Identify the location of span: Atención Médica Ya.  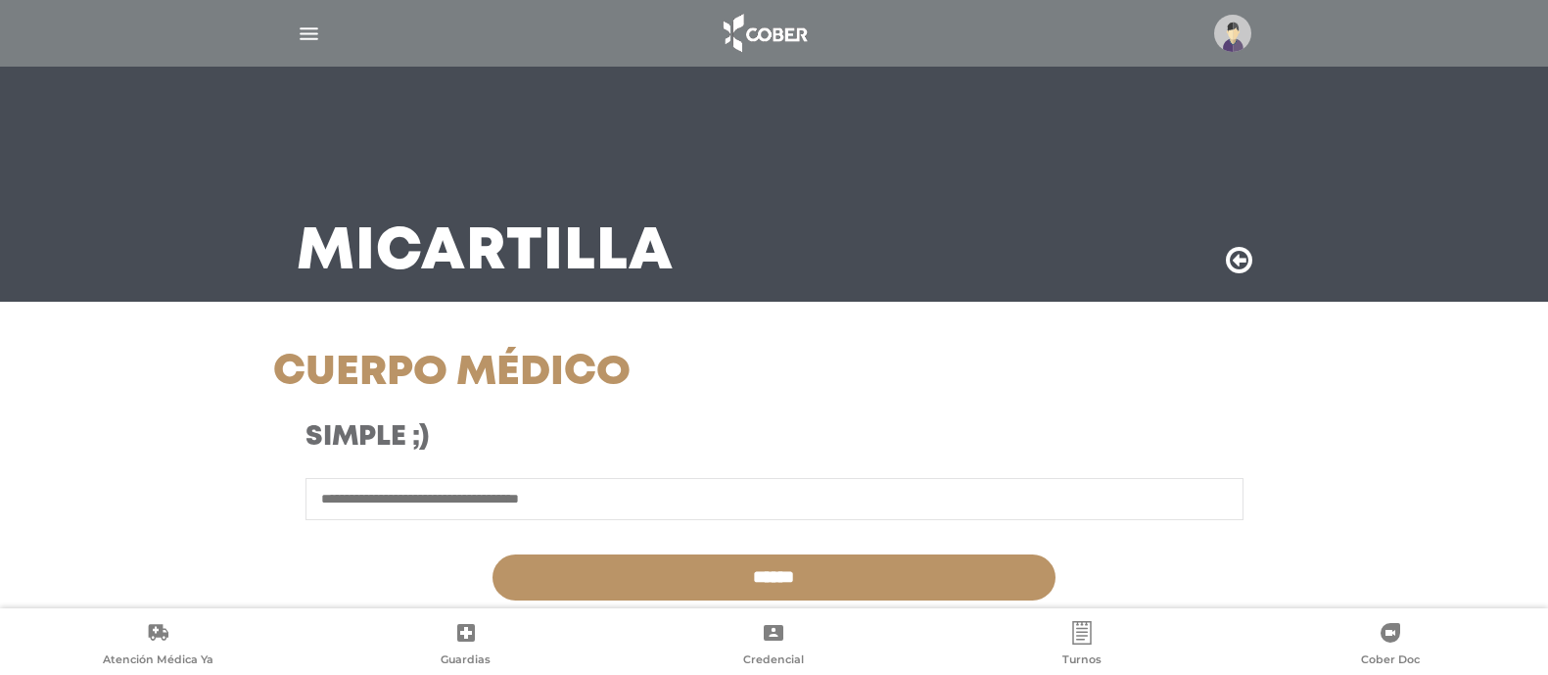
(158, 661).